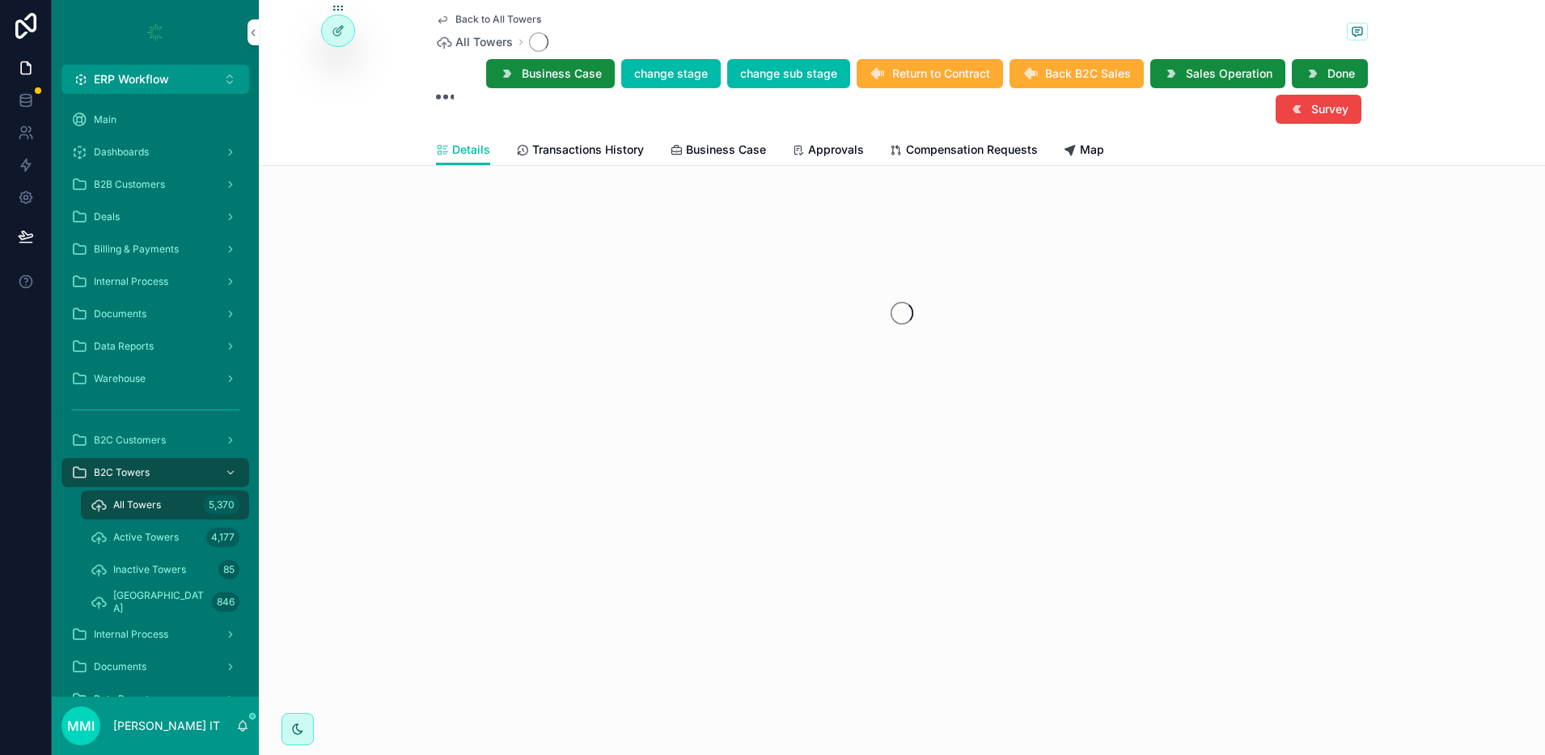 The image size is (1545, 755). Describe the element at coordinates (121, 152) in the screenshot. I see `span: Dashboards` at that location.